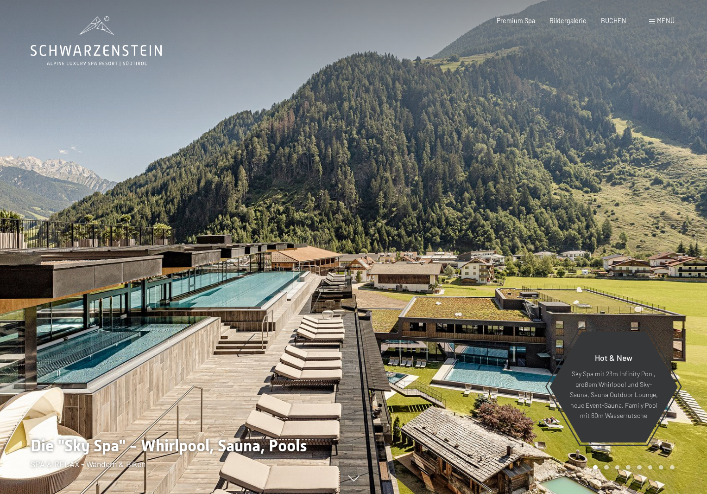 The image size is (707, 494). What do you see at coordinates (614, 20) in the screenshot?
I see `a: BUCHEN` at bounding box center [614, 20].